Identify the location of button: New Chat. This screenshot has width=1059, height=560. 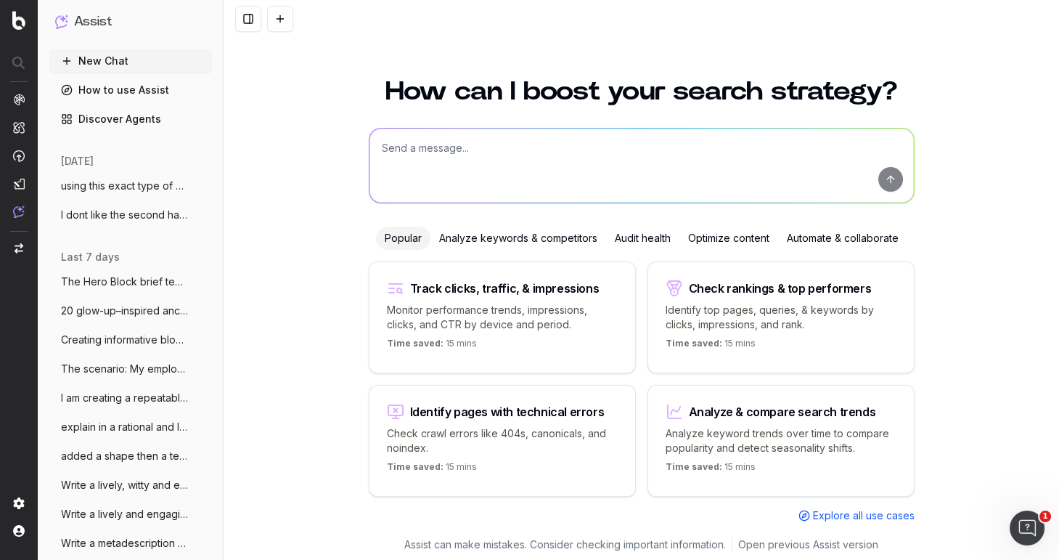
(131, 61).